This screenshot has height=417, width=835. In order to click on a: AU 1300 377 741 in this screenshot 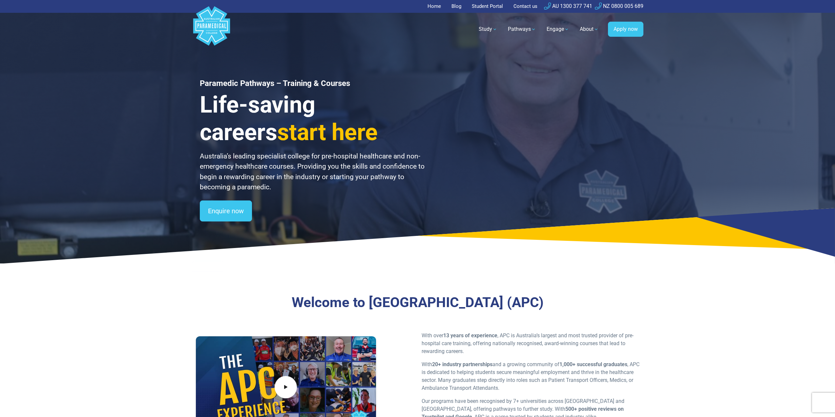, I will do `click(568, 6)`.